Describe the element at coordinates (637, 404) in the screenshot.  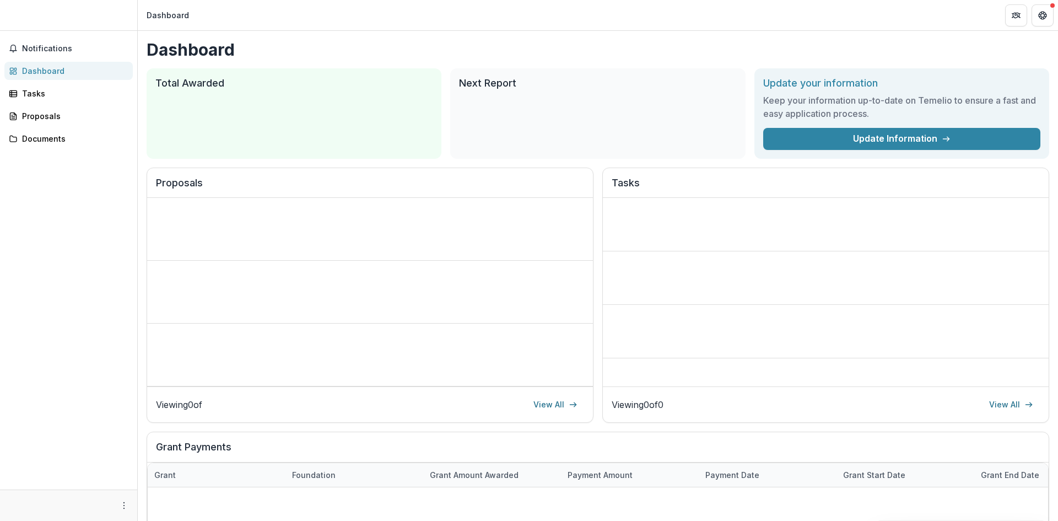
I see `p: Viewing 0 of 0` at that location.